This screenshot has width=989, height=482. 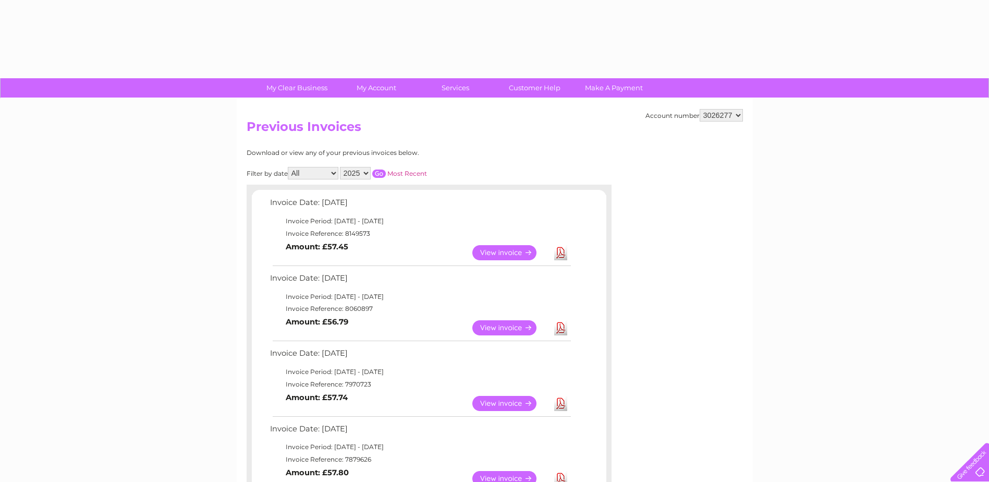 I want to click on td: Invoice Reference: 7970723, so click(x=420, y=384).